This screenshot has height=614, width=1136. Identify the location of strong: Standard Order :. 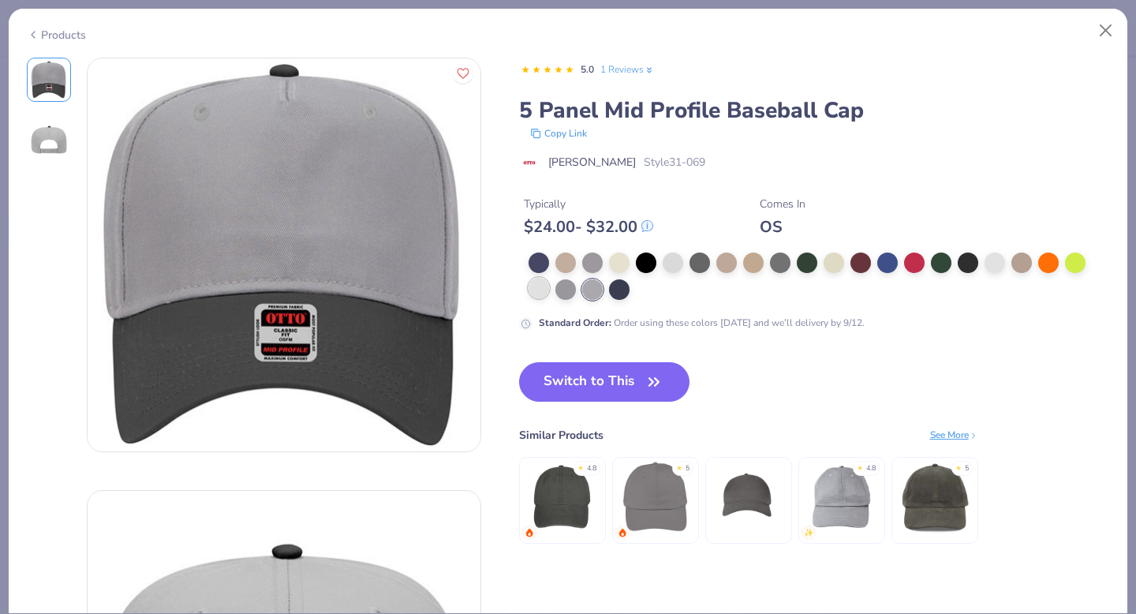
(575, 323).